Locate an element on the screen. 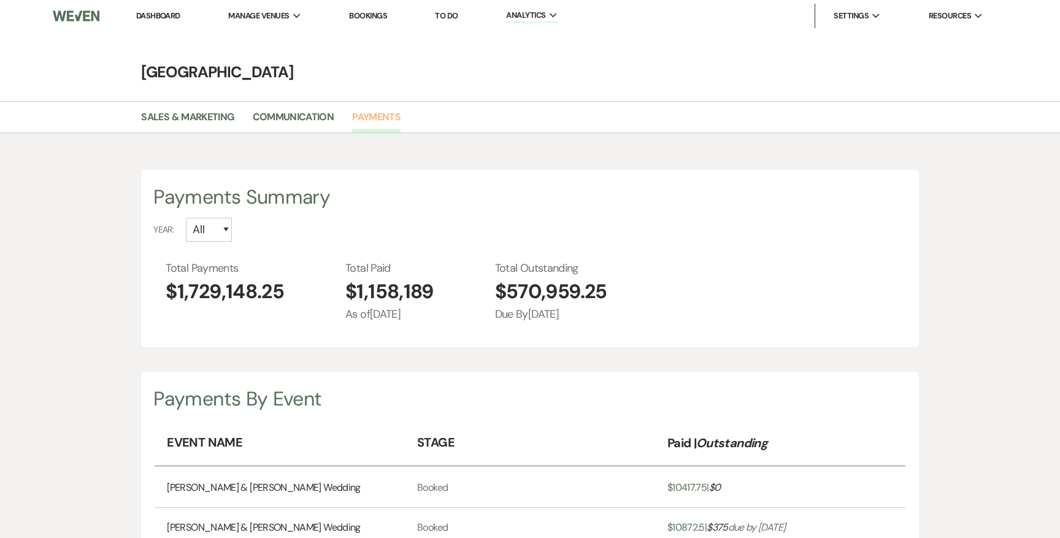 The image size is (1060, 538). a: Bookings is located at coordinates (368, 15).